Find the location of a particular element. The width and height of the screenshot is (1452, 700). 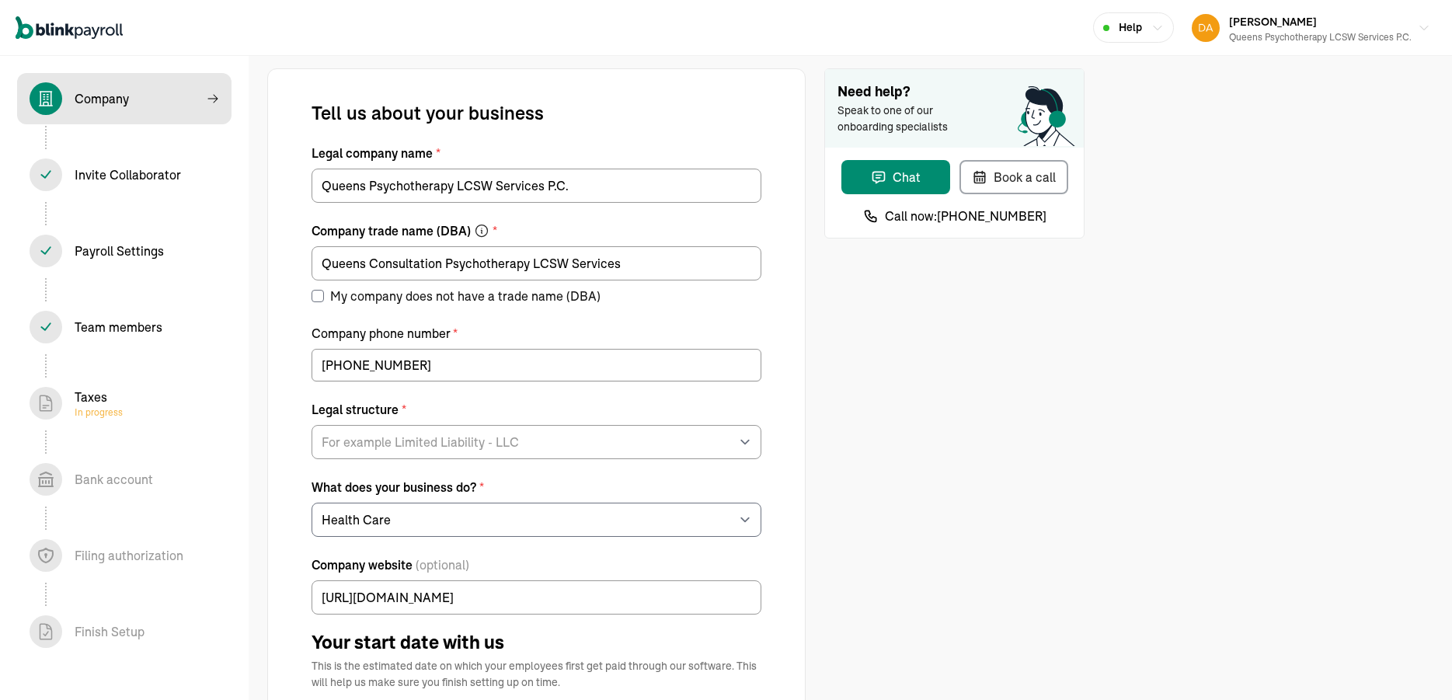

span: Company phone number is located at coordinates (382, 333).